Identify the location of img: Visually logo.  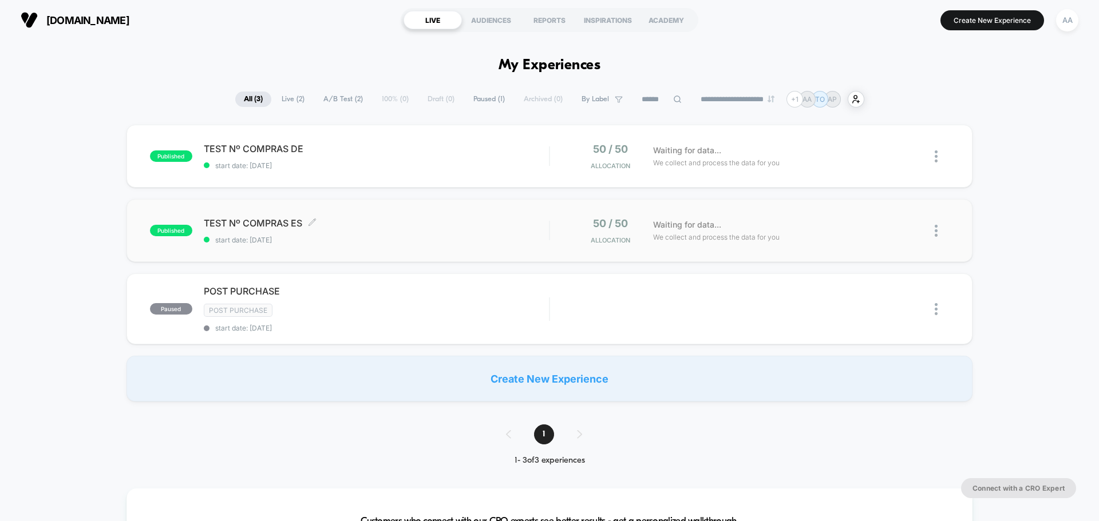
(29, 20).